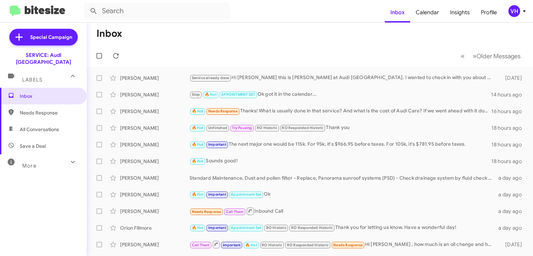  I want to click on button: VH, so click(514, 11).